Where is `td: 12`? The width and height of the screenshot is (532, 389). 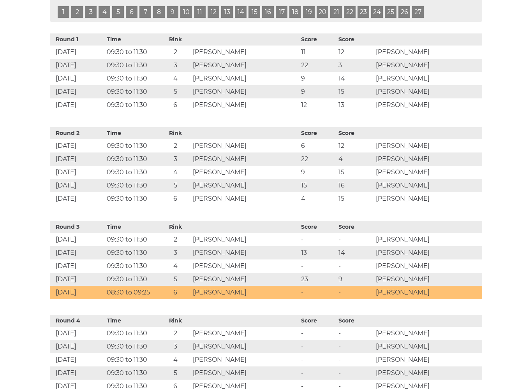
td: 12 is located at coordinates (355, 52).